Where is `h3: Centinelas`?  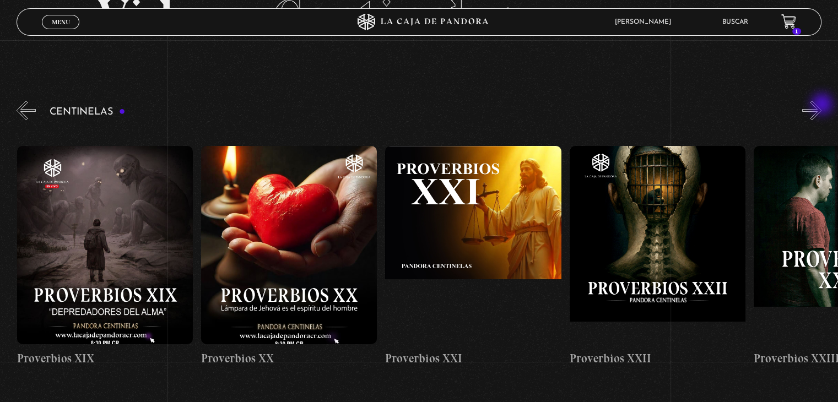 h3: Centinelas is located at coordinates (87, 112).